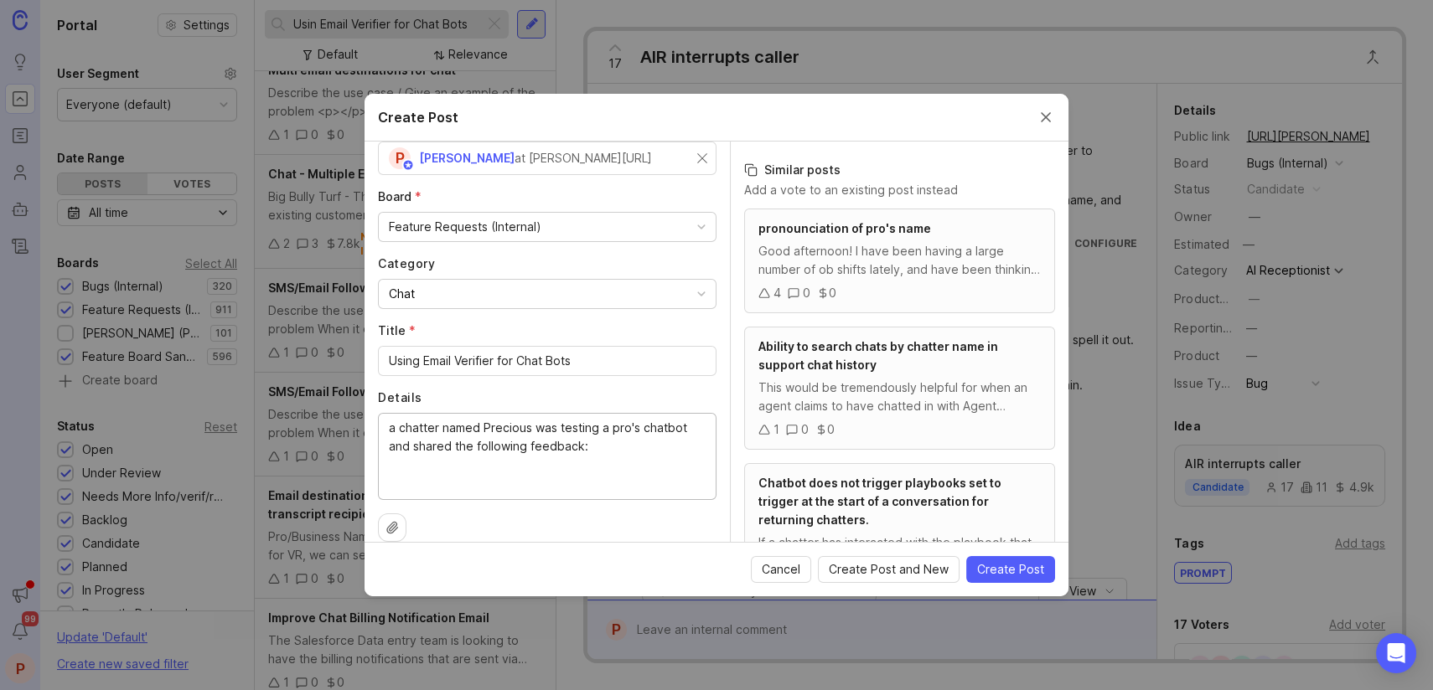  What do you see at coordinates (547, 361) in the screenshot?
I see `input: Short, descriptive title` at bounding box center [547, 361].